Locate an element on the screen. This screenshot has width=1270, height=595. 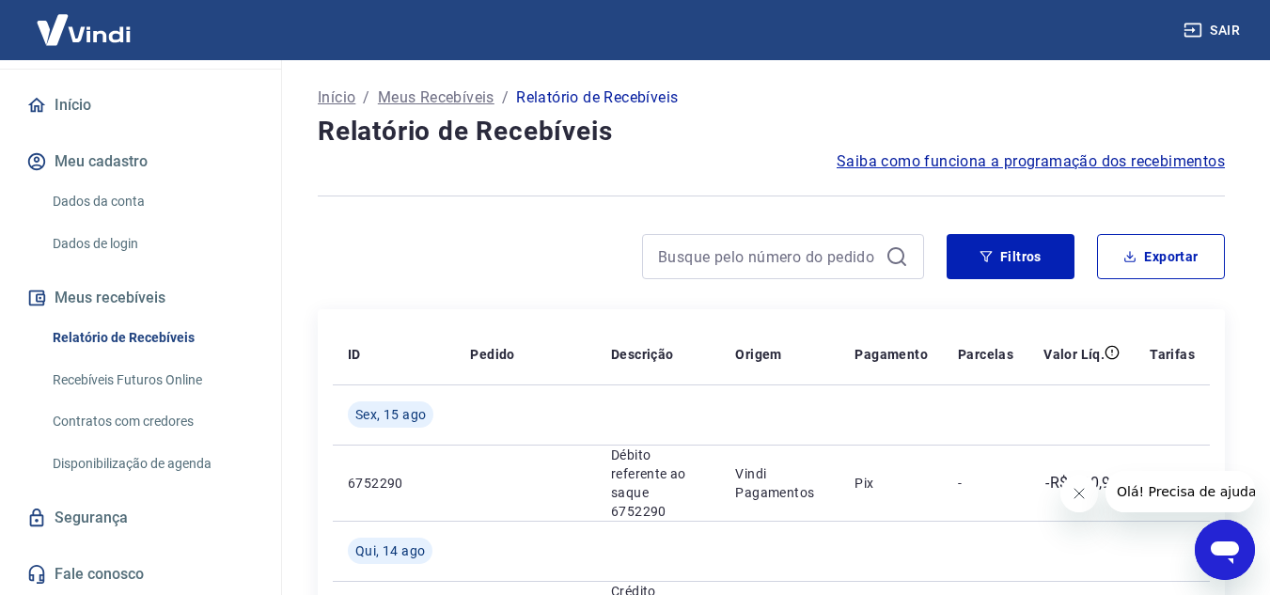
span: Qui, 14 ago is located at coordinates (390, 551).